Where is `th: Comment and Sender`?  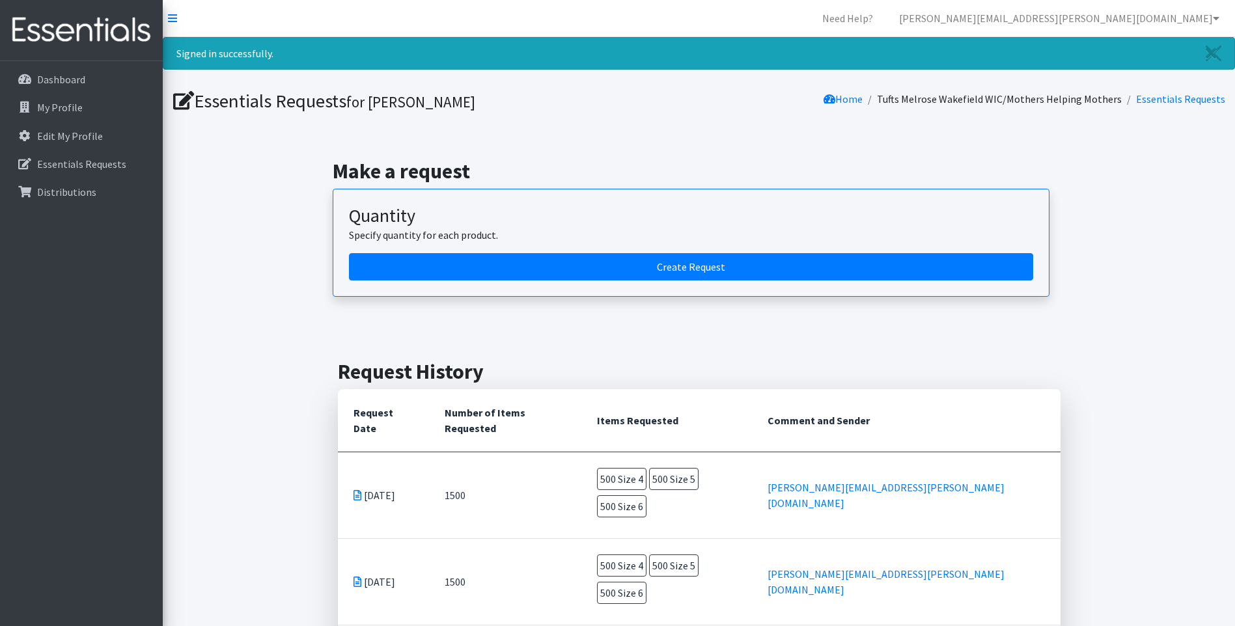 th: Comment and Sender is located at coordinates (906, 421).